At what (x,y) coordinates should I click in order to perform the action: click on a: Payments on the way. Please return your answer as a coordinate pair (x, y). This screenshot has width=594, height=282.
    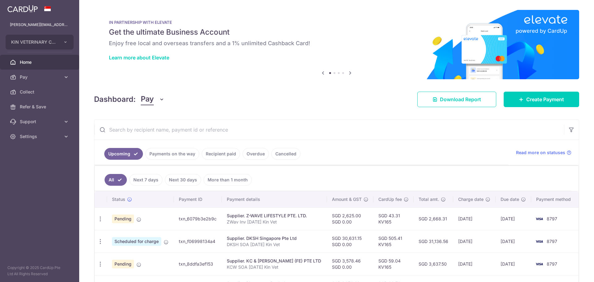
    Looking at the image, I should click on (172, 154).